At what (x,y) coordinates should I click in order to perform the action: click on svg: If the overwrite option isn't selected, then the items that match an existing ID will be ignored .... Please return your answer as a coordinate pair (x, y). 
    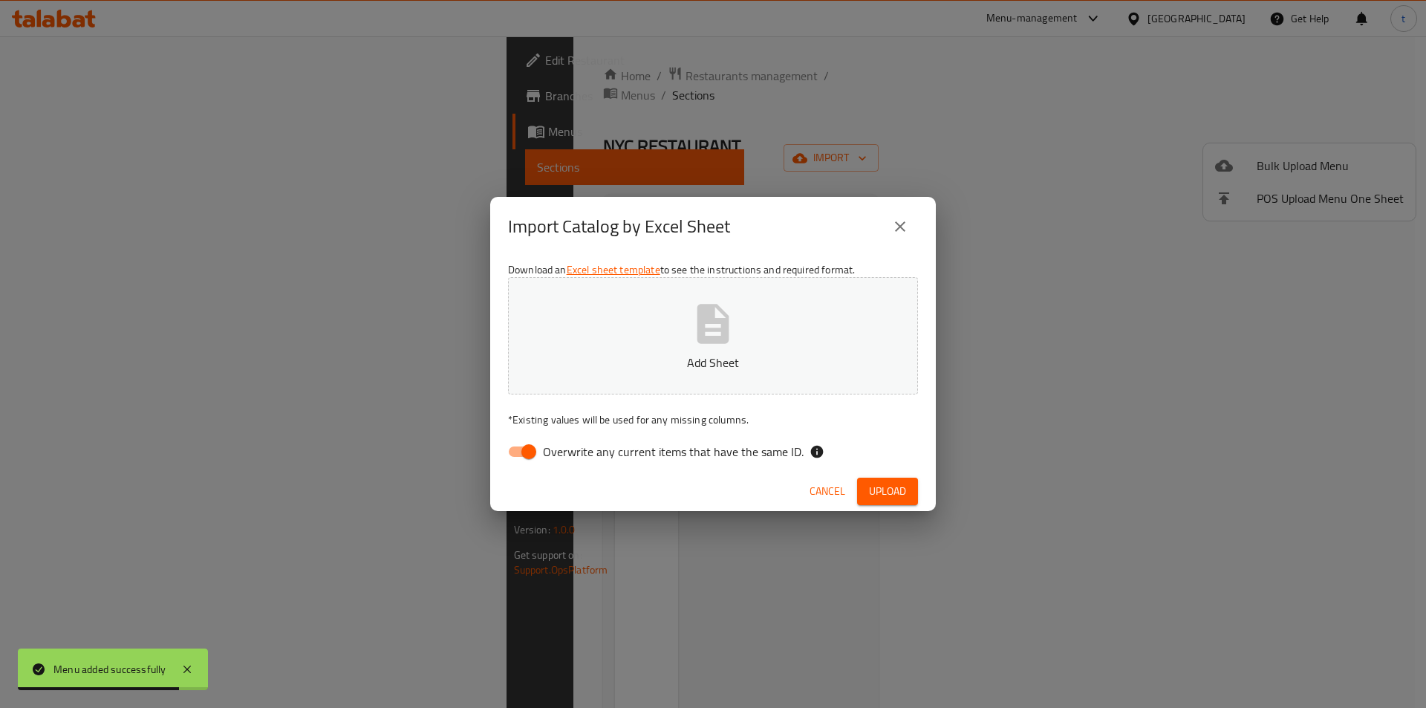
    Looking at the image, I should click on (817, 451).